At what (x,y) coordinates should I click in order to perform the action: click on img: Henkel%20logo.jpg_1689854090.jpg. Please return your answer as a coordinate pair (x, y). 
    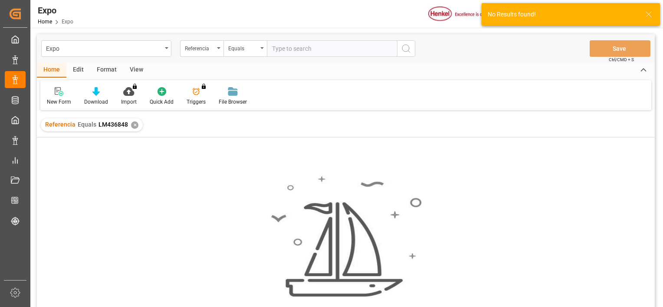
    Looking at the image, I should click on (465, 14).